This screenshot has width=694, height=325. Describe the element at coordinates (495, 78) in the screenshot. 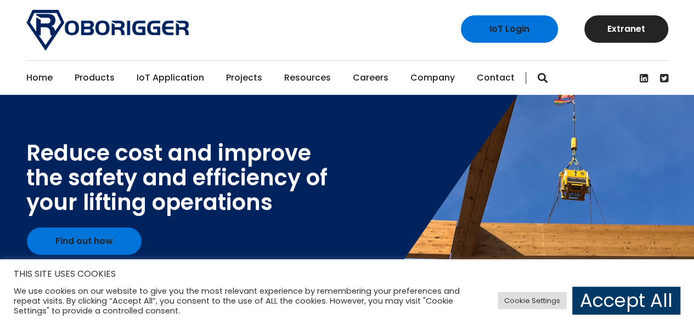

I see `a: Contact` at that location.